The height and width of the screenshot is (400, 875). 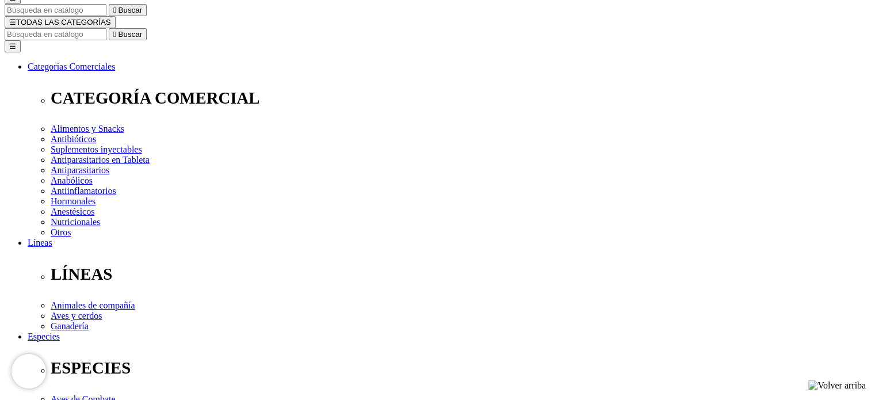 What do you see at coordinates (70, 326) in the screenshot?
I see `a: Ganadería` at bounding box center [70, 326].